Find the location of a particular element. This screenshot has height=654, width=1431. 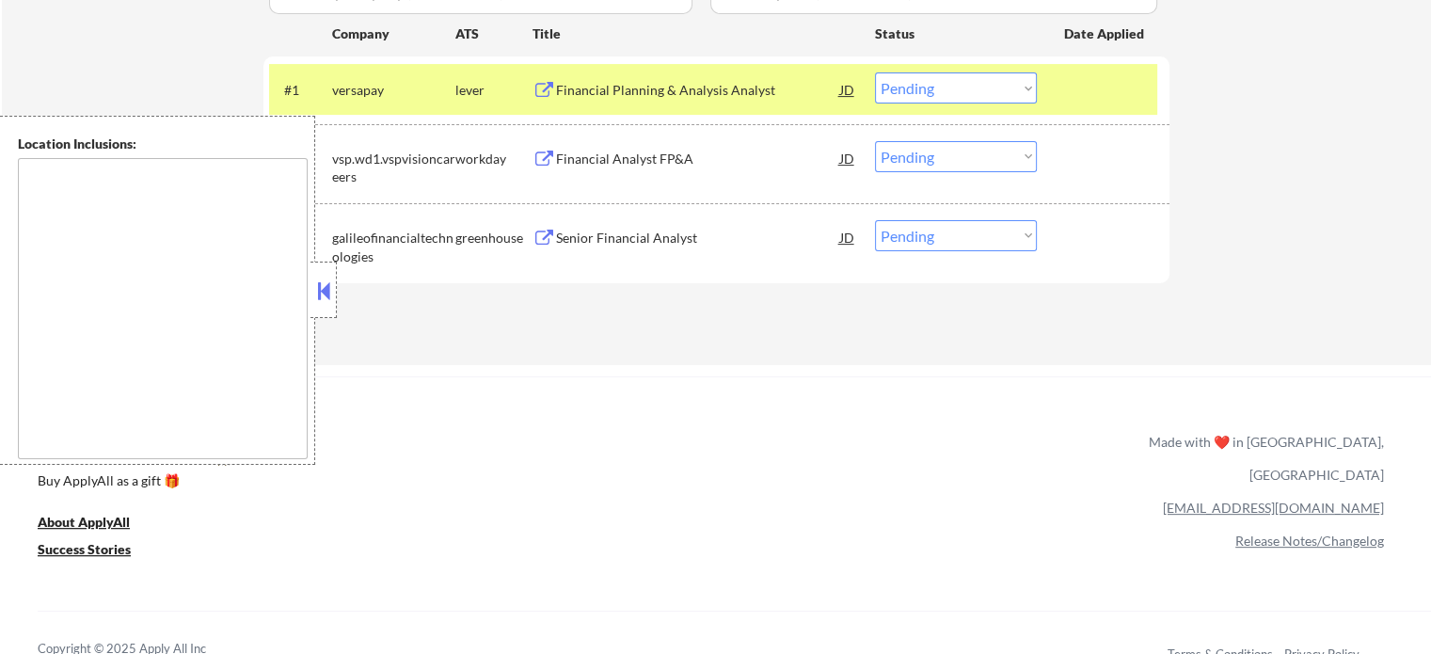

u: Success Stories is located at coordinates (84, 548).